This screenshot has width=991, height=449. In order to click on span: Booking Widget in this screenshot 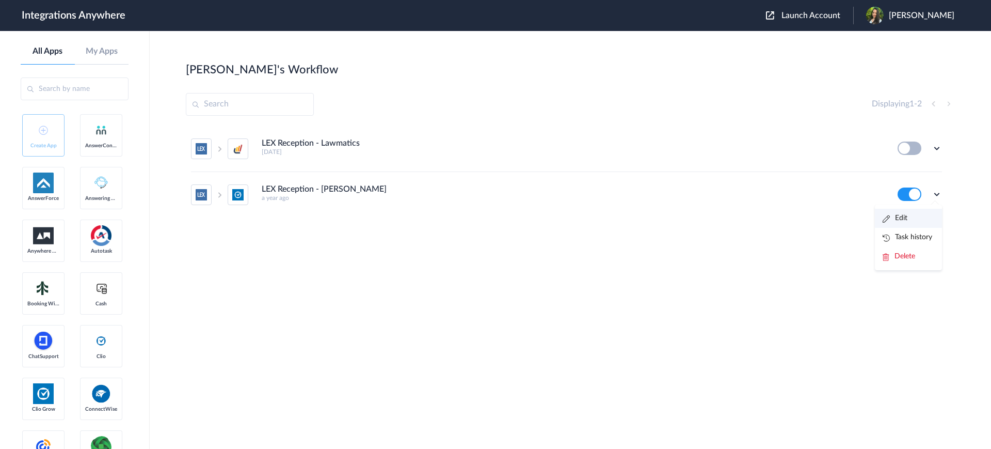, I will do `click(43, 304)`.